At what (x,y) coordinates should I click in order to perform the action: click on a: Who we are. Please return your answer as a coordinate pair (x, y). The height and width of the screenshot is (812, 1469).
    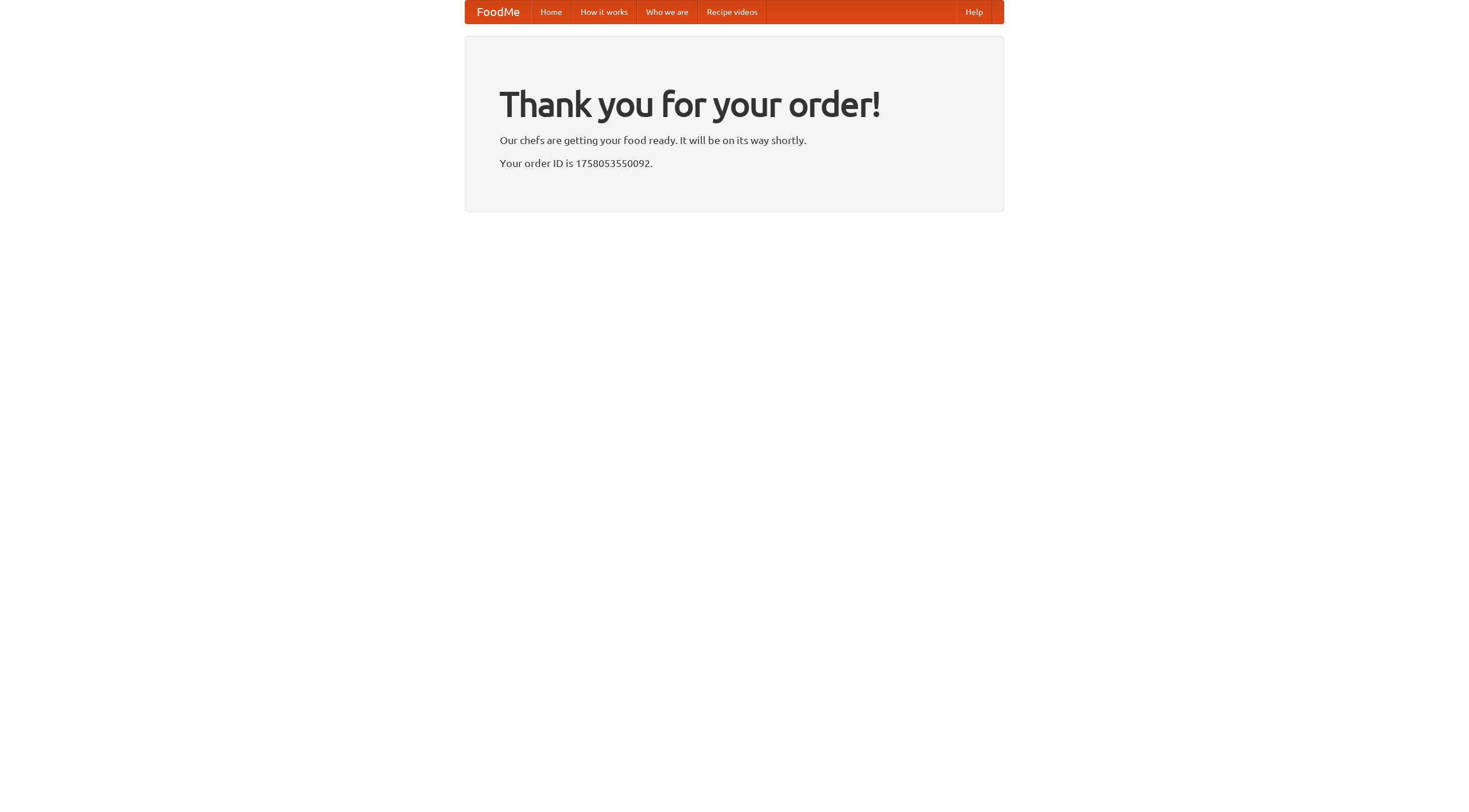
    Looking at the image, I should click on (667, 12).